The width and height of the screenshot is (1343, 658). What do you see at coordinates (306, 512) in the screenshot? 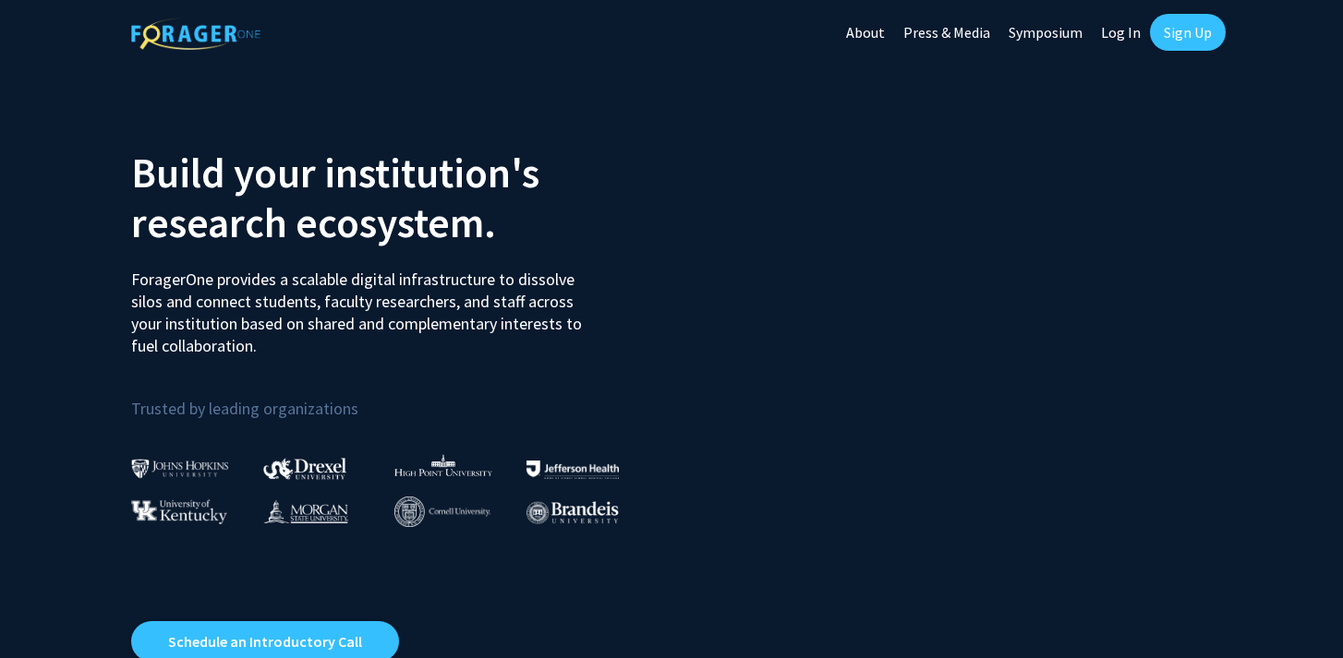
I see `img: Morgan State University` at bounding box center [306, 512].